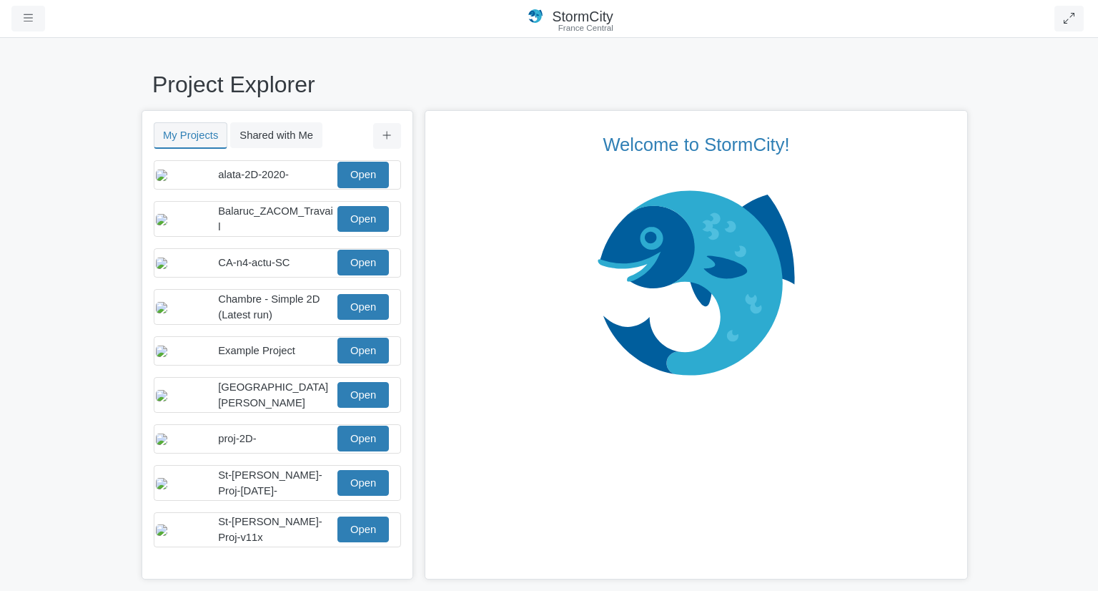 This screenshot has height=591, width=1098. I want to click on span: Example Project, so click(257, 350).